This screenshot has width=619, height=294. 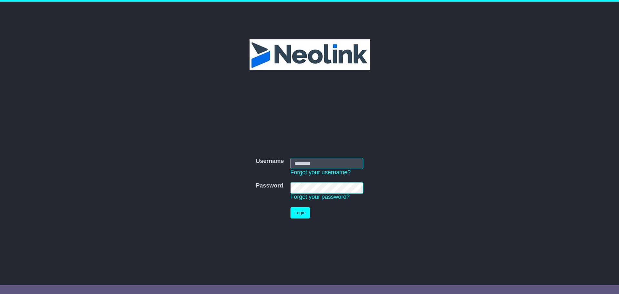 I want to click on a: Forgot your username?, so click(x=320, y=172).